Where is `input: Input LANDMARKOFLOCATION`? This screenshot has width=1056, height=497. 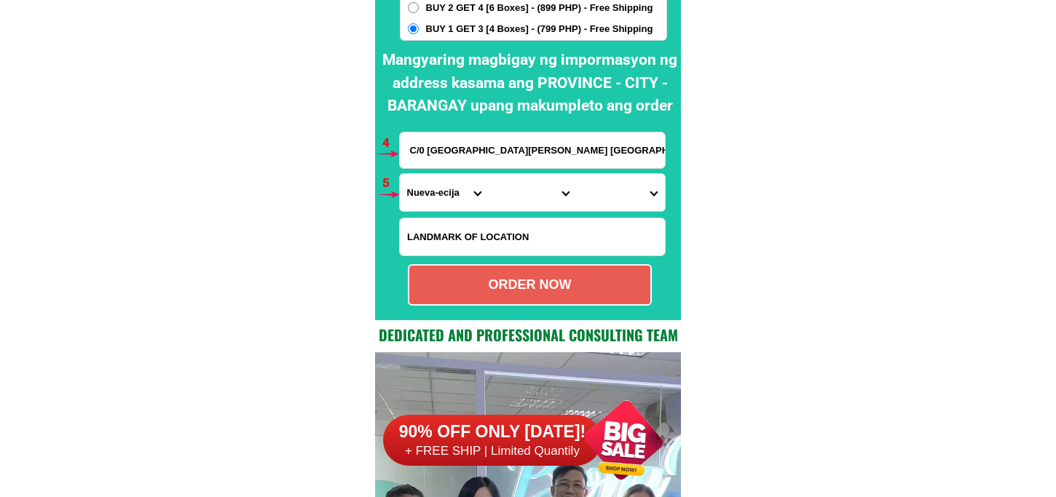
input: Input LANDMARKOFLOCATION is located at coordinates (532, 237).